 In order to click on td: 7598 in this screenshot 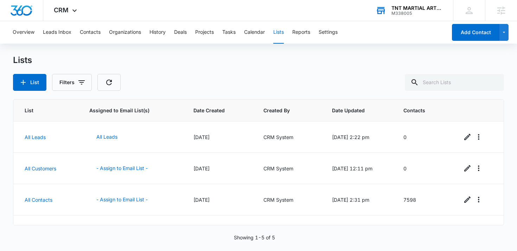, I will do `click(424, 199)`.